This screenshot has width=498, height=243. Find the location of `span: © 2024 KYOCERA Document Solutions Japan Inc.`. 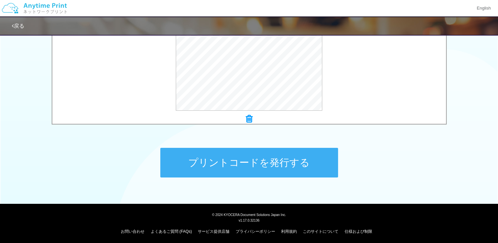

span: © 2024 KYOCERA Document Solutions Japan Inc. is located at coordinates (249, 214).